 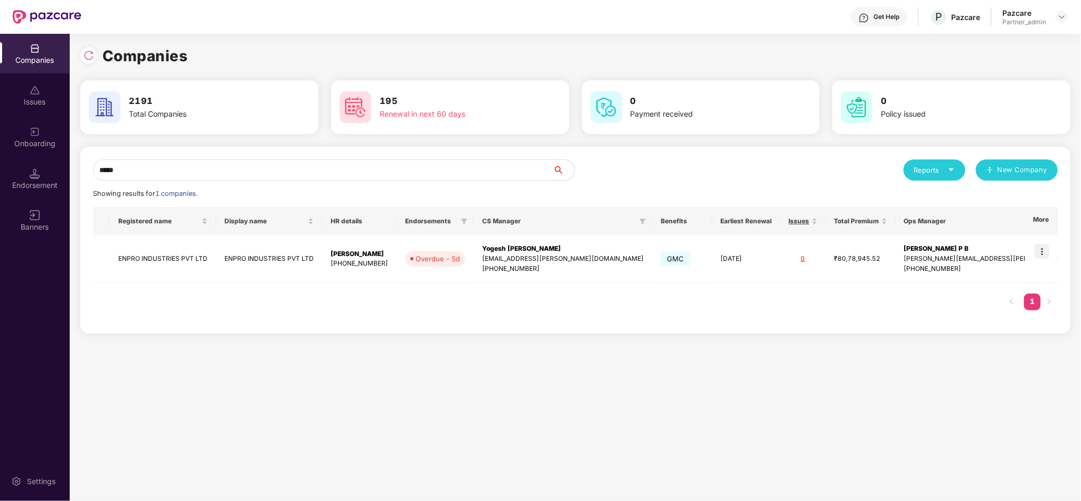 What do you see at coordinates (864, 18) in the screenshot?
I see `img: svg+xml;base64,PHN2ZyBpZD0iSGVscC0zMngzMiIgeG1sbnM9Imh0dHA6Ly93d3cudzMub3JnLzIwMDAvc3ZnIiB3aWR0aD...` at bounding box center [864, 18].